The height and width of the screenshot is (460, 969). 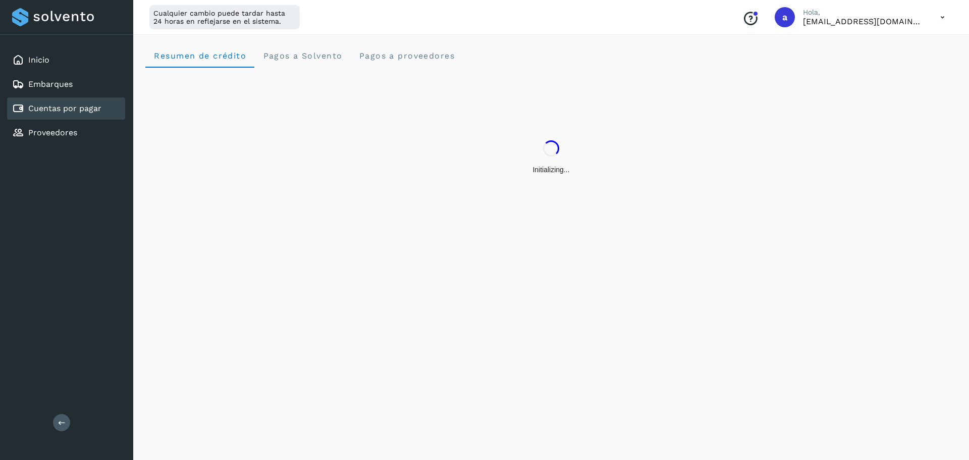 What do you see at coordinates (39, 60) in the screenshot?
I see `a: Inicio` at bounding box center [39, 60].